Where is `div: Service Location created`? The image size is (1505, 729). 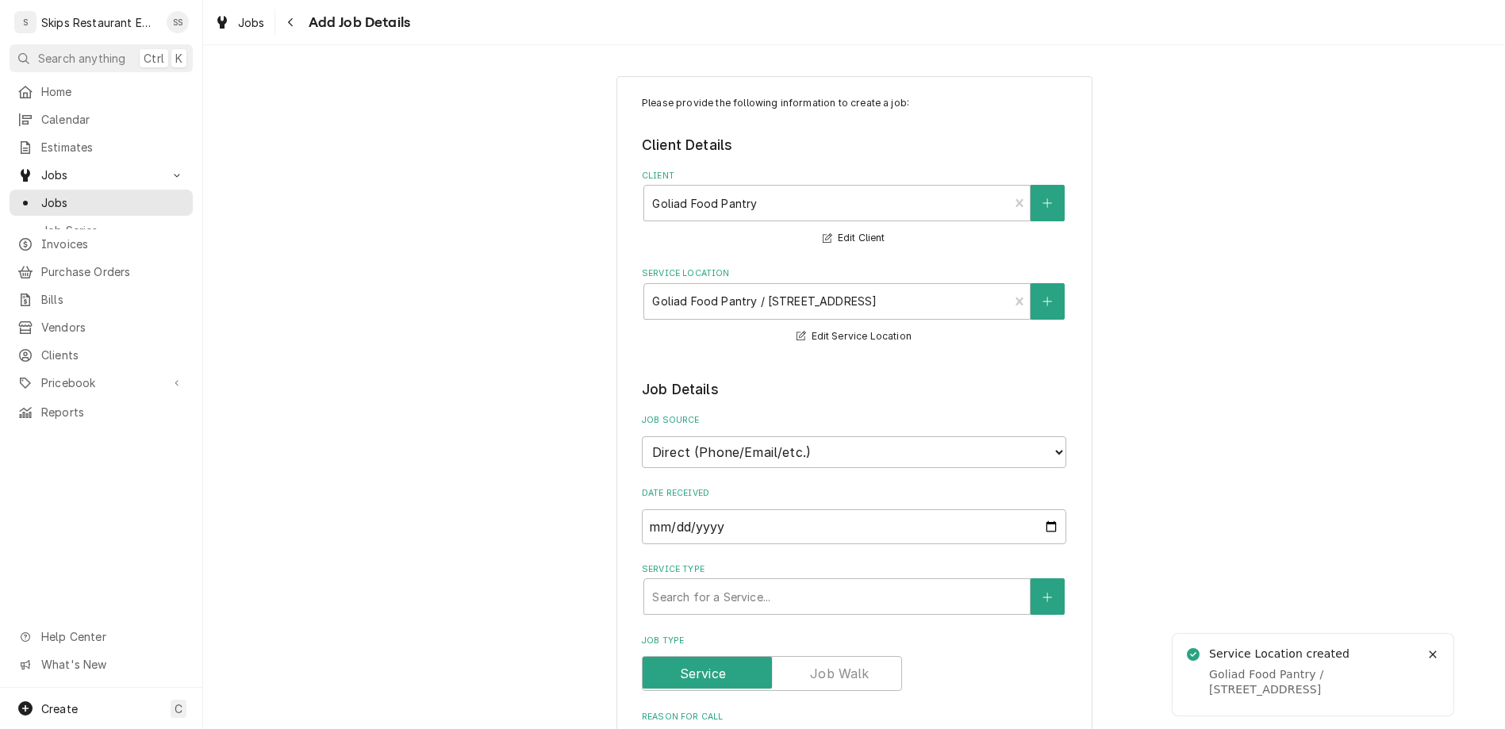
div: Service Location created is located at coordinates (1279, 654).